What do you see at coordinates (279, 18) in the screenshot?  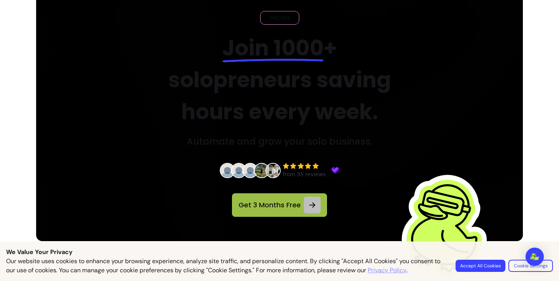 I see `span: PRICING` at bounding box center [279, 18].